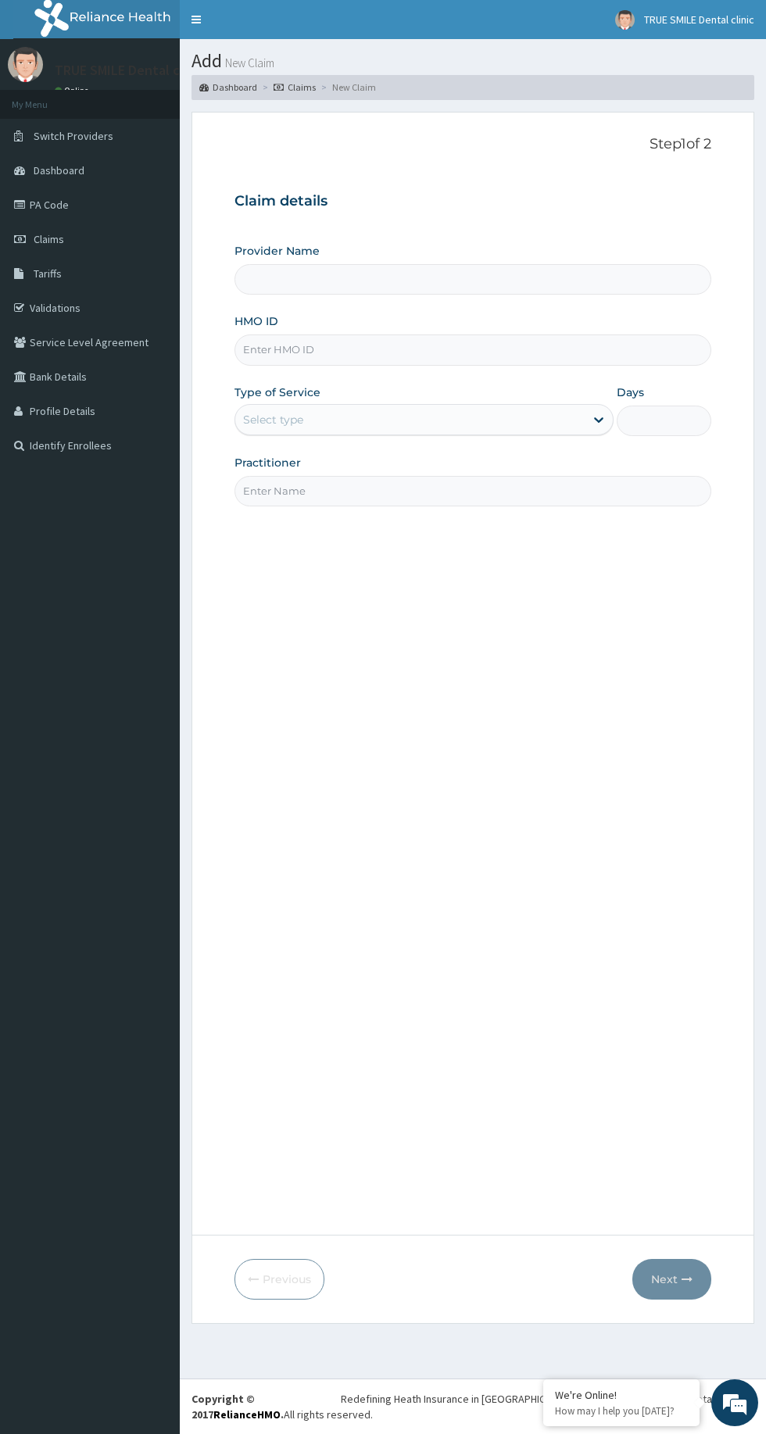  I want to click on footer: All rights reserved., so click(473, 1406).